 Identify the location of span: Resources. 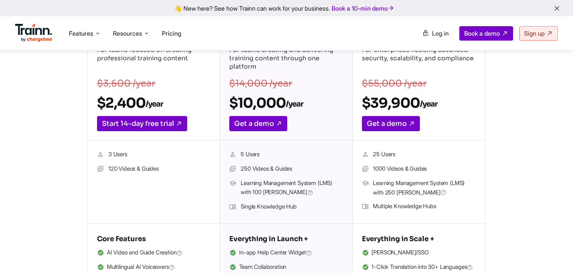
(127, 33).